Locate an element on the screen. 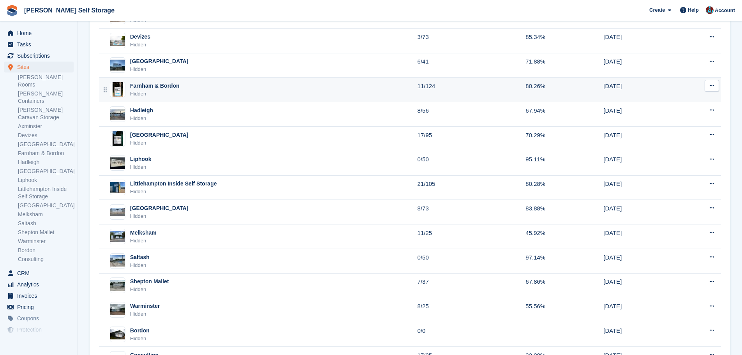 The height and width of the screenshot is (355, 742). span: Sites is located at coordinates (41, 67).